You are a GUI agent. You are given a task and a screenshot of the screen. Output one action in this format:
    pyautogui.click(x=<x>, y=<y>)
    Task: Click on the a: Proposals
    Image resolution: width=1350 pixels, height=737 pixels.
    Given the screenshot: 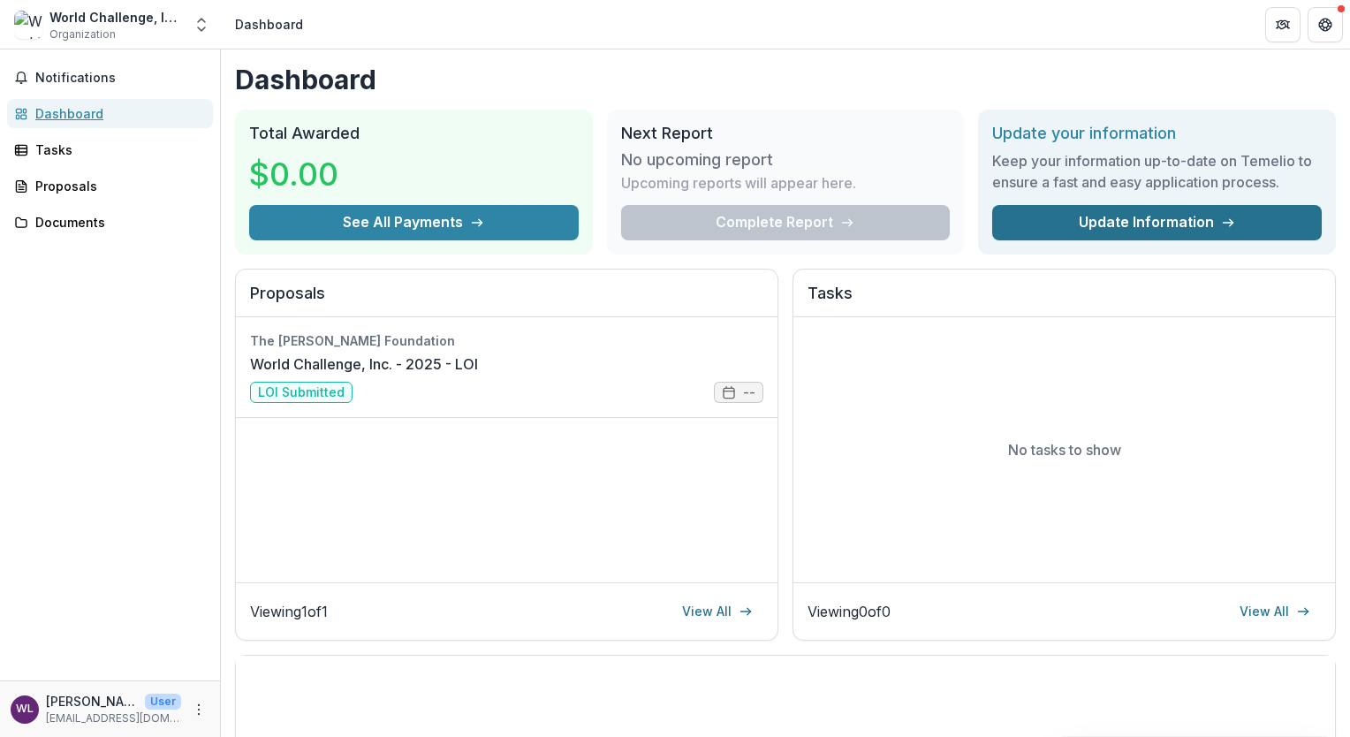 What is the action you would take?
    pyautogui.click(x=110, y=186)
    